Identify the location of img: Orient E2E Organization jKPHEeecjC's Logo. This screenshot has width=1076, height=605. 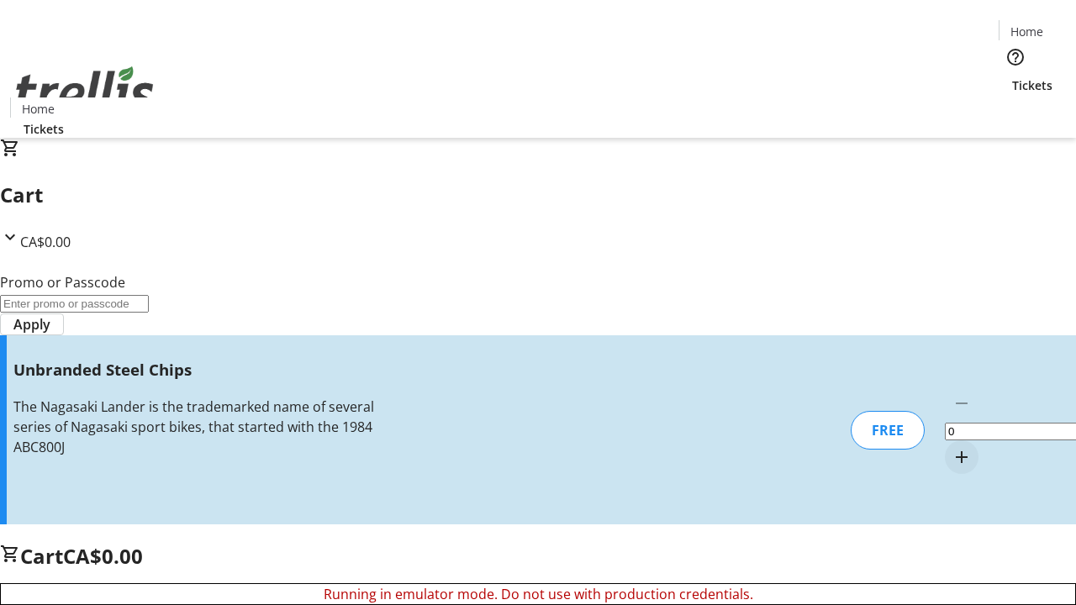
(85, 90).